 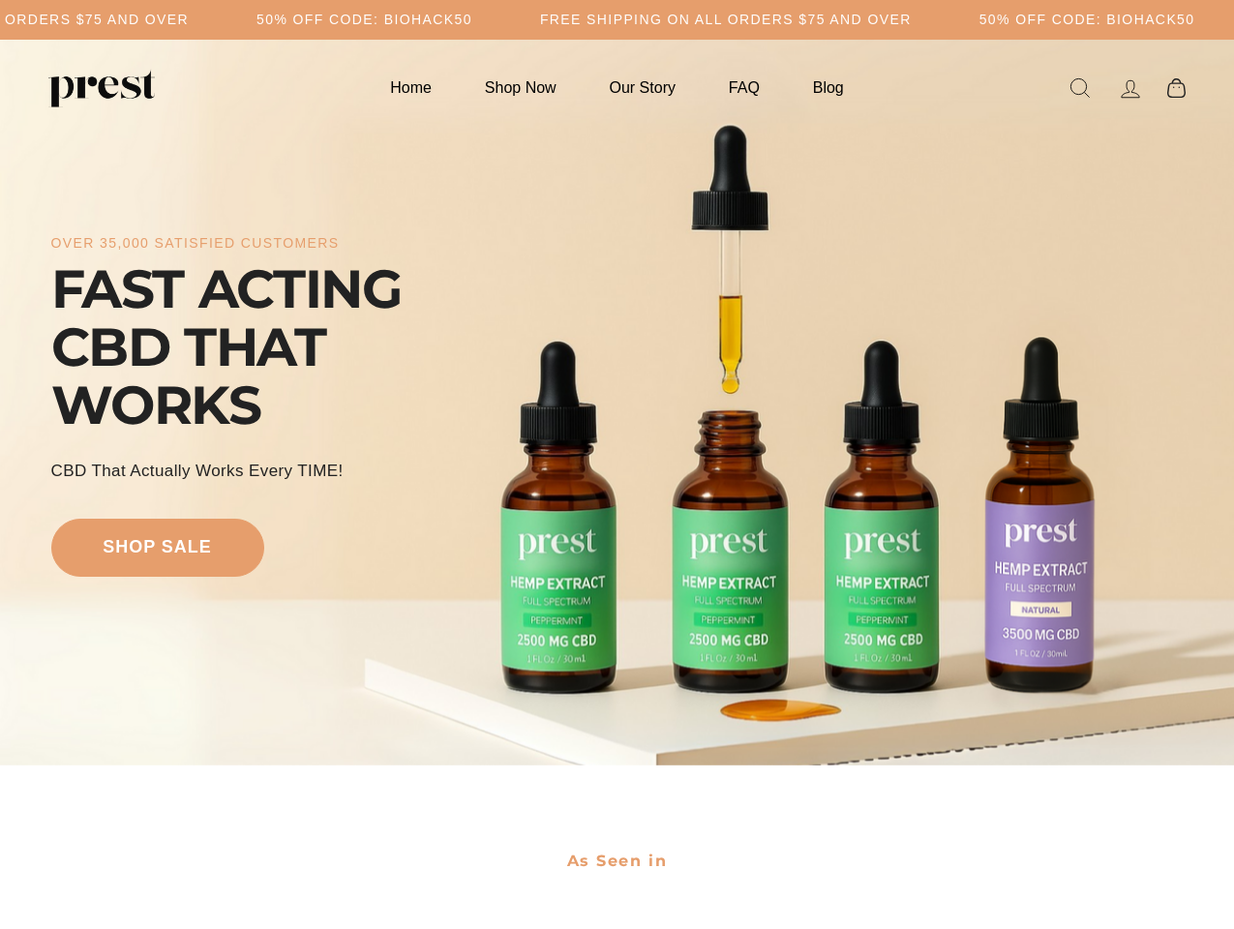 I want to click on a: FAQ, so click(x=744, y=87).